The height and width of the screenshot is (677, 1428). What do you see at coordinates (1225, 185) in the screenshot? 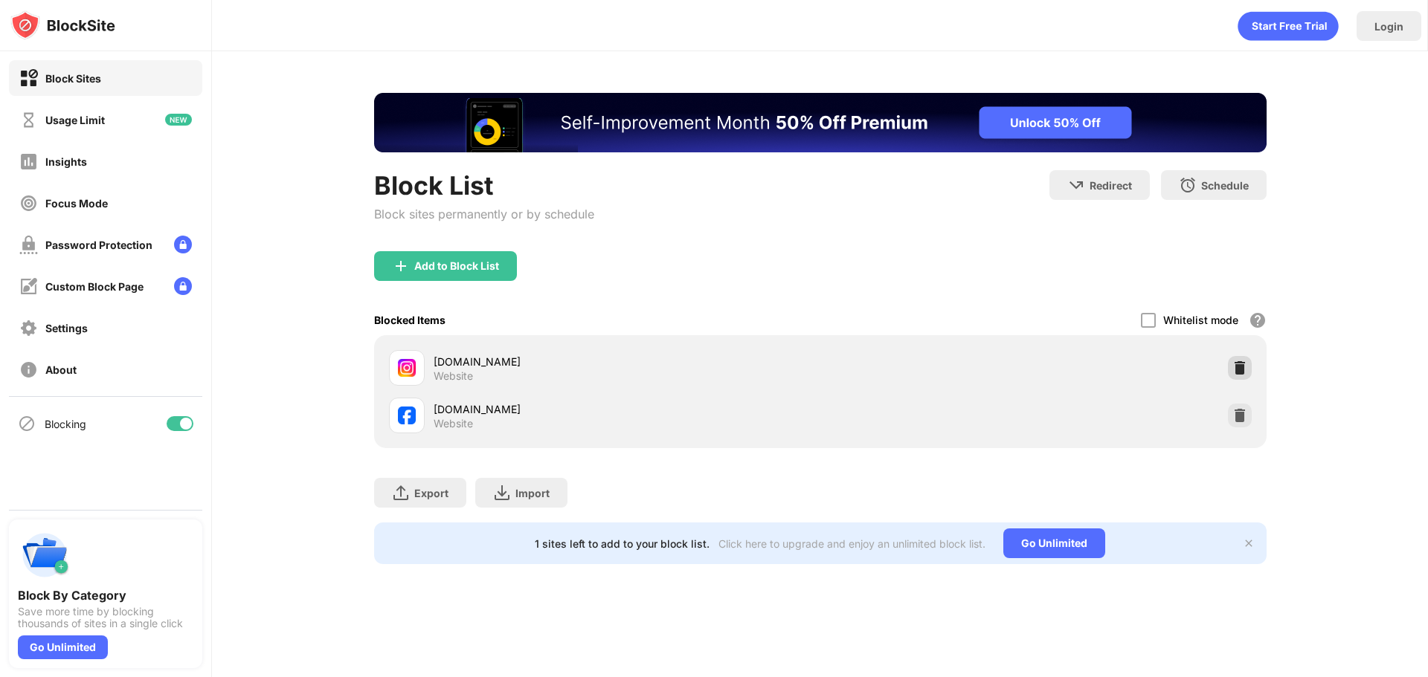
I see `div: Schedule` at bounding box center [1225, 185].